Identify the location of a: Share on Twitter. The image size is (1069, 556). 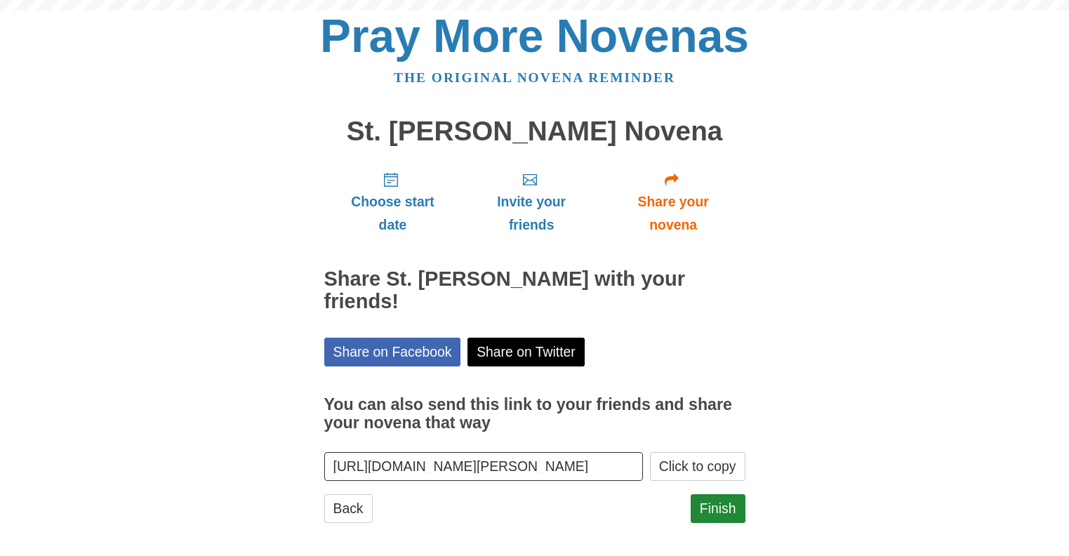
(526, 352).